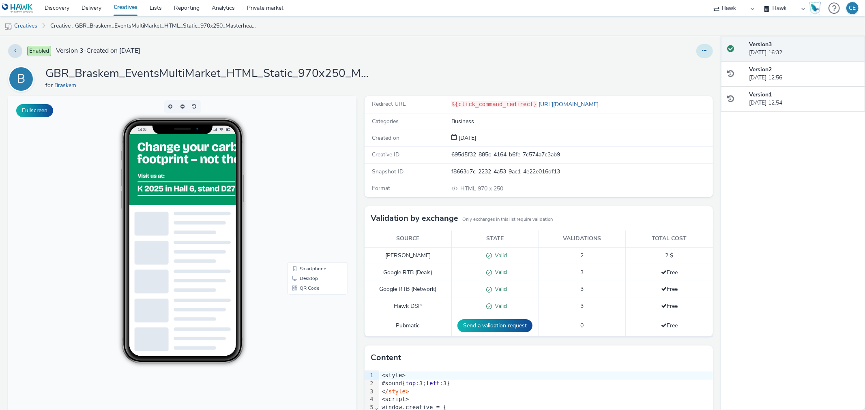 This screenshot has width=865, height=410. What do you see at coordinates (408, 326) in the screenshot?
I see `td: Pubmatic` at bounding box center [408, 326].